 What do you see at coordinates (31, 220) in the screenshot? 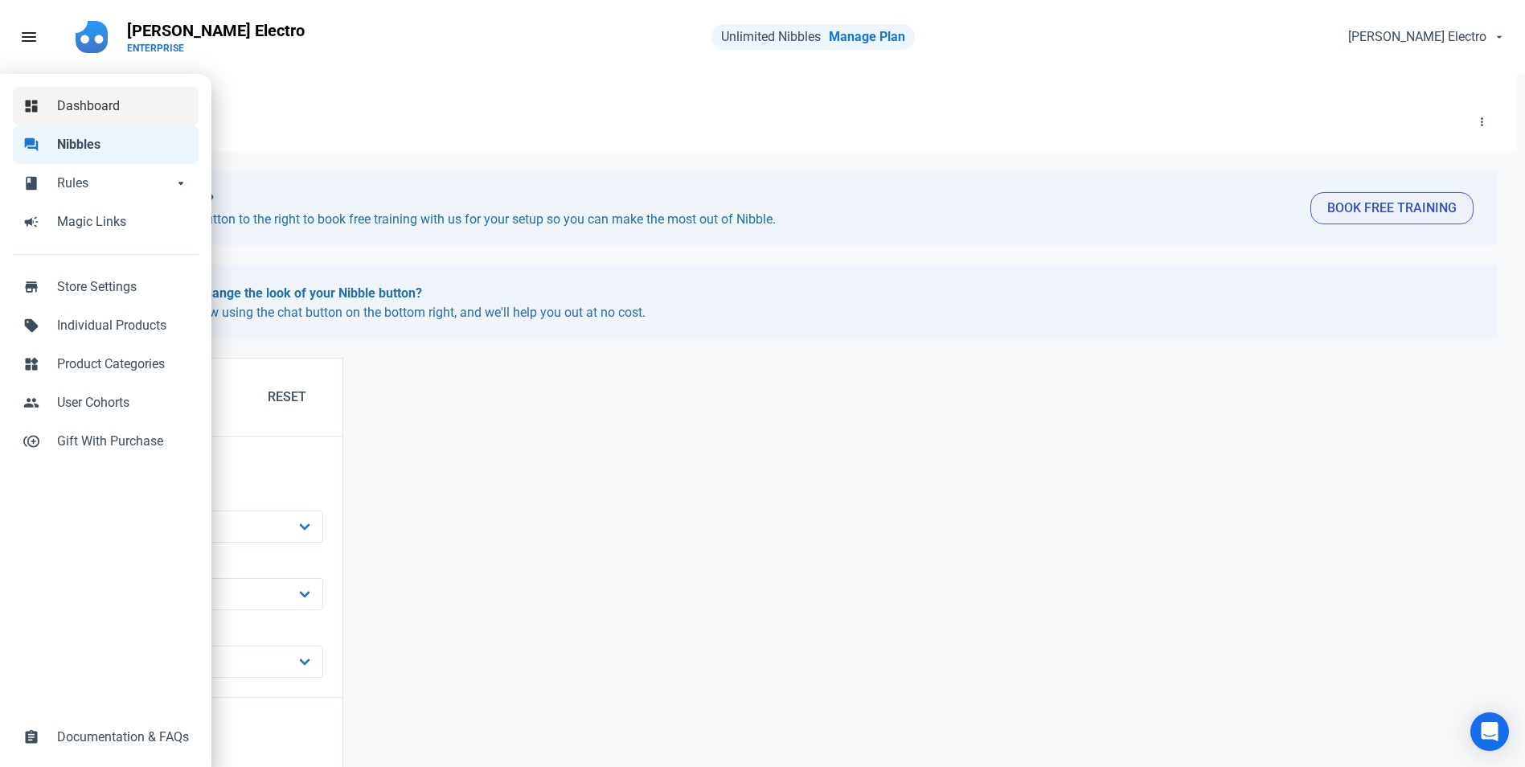
I see `span: campaign` at bounding box center [31, 220].